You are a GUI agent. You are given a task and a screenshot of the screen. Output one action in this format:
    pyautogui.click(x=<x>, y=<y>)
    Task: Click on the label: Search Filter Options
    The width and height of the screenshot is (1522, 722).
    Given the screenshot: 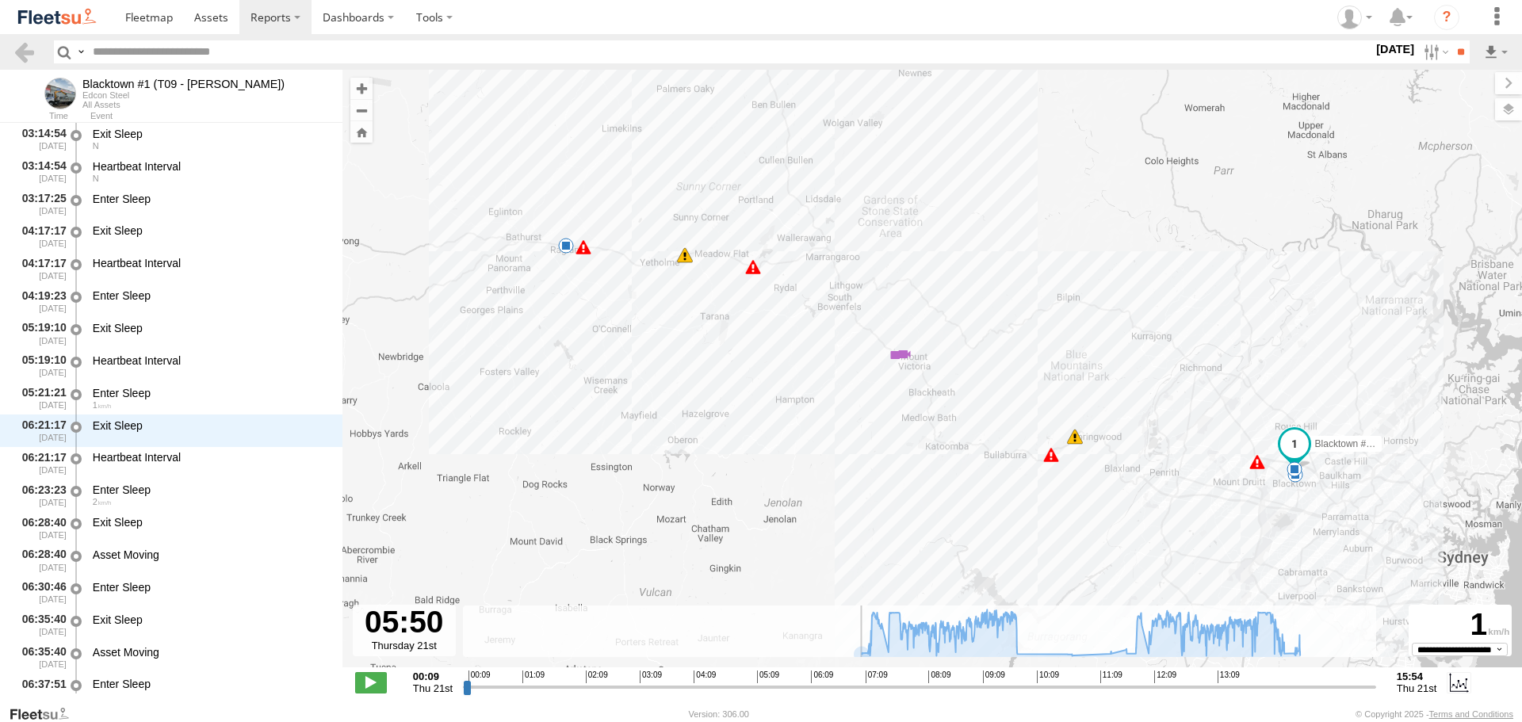 What is the action you would take?
    pyautogui.click(x=1434, y=52)
    